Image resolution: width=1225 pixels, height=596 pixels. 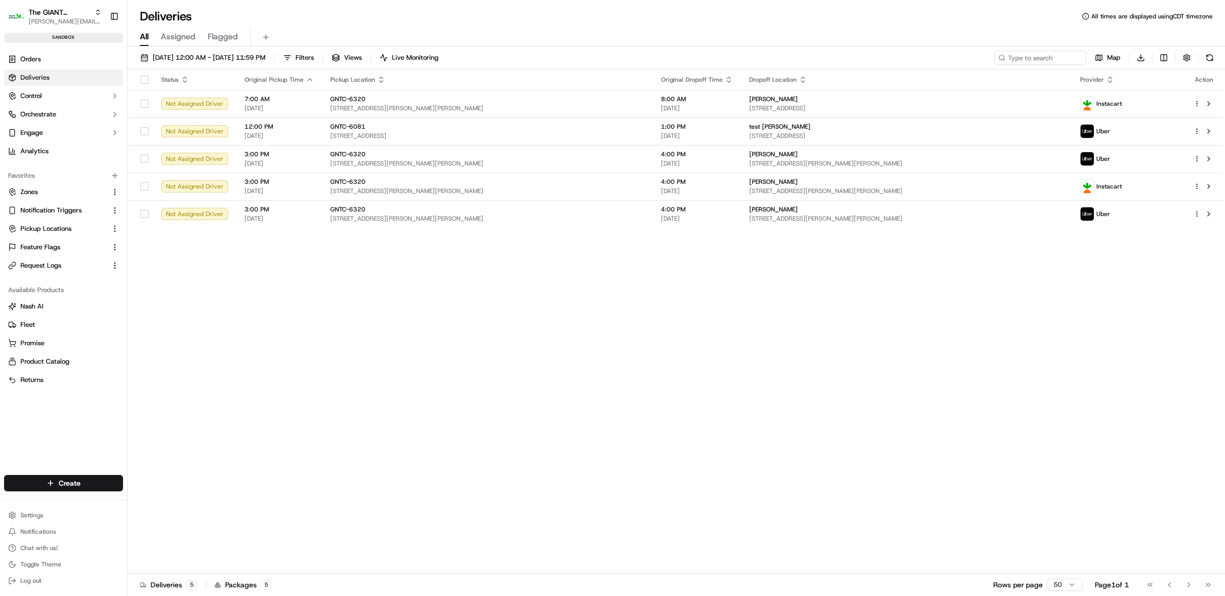 I want to click on span: Assigned, so click(x=178, y=37).